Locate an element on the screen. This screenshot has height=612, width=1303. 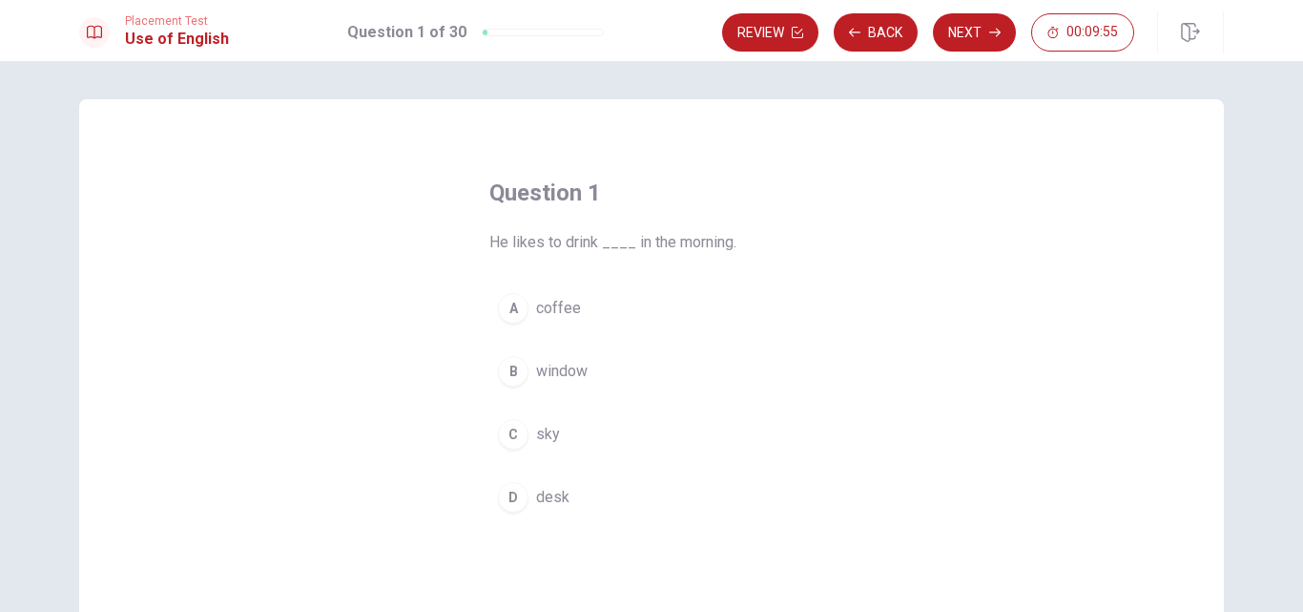
span: desk is located at coordinates (552, 497).